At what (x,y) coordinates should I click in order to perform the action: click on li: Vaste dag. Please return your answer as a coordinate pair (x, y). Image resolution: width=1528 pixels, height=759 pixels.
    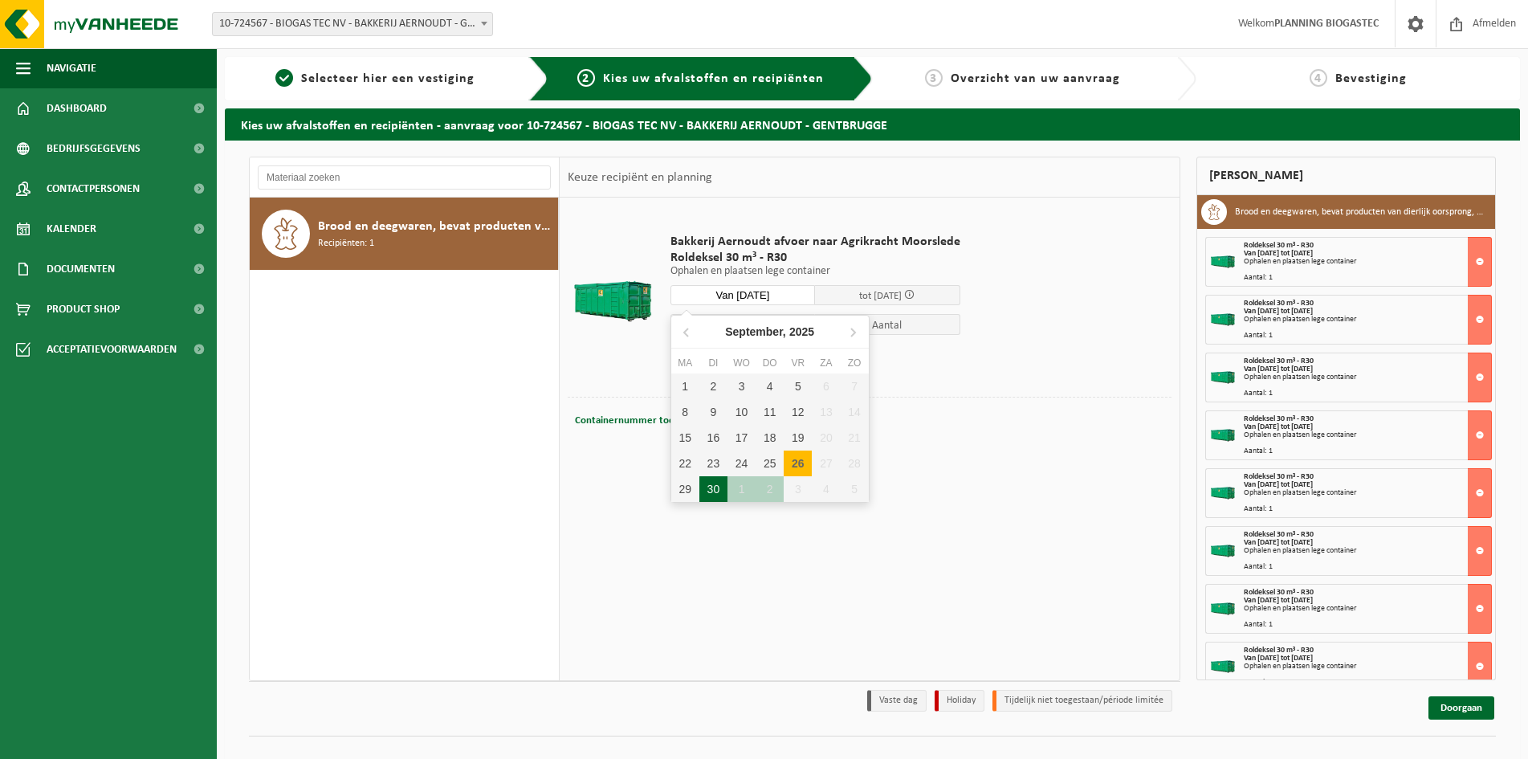
    Looking at the image, I should click on (897, 700).